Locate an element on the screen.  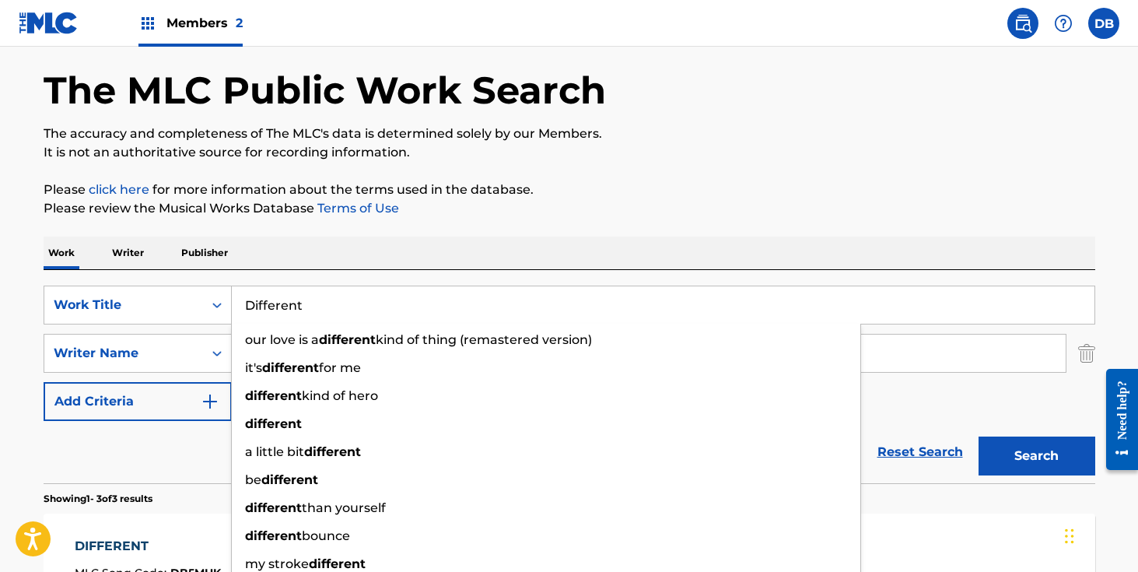
div: Help is located at coordinates (1064, 23).